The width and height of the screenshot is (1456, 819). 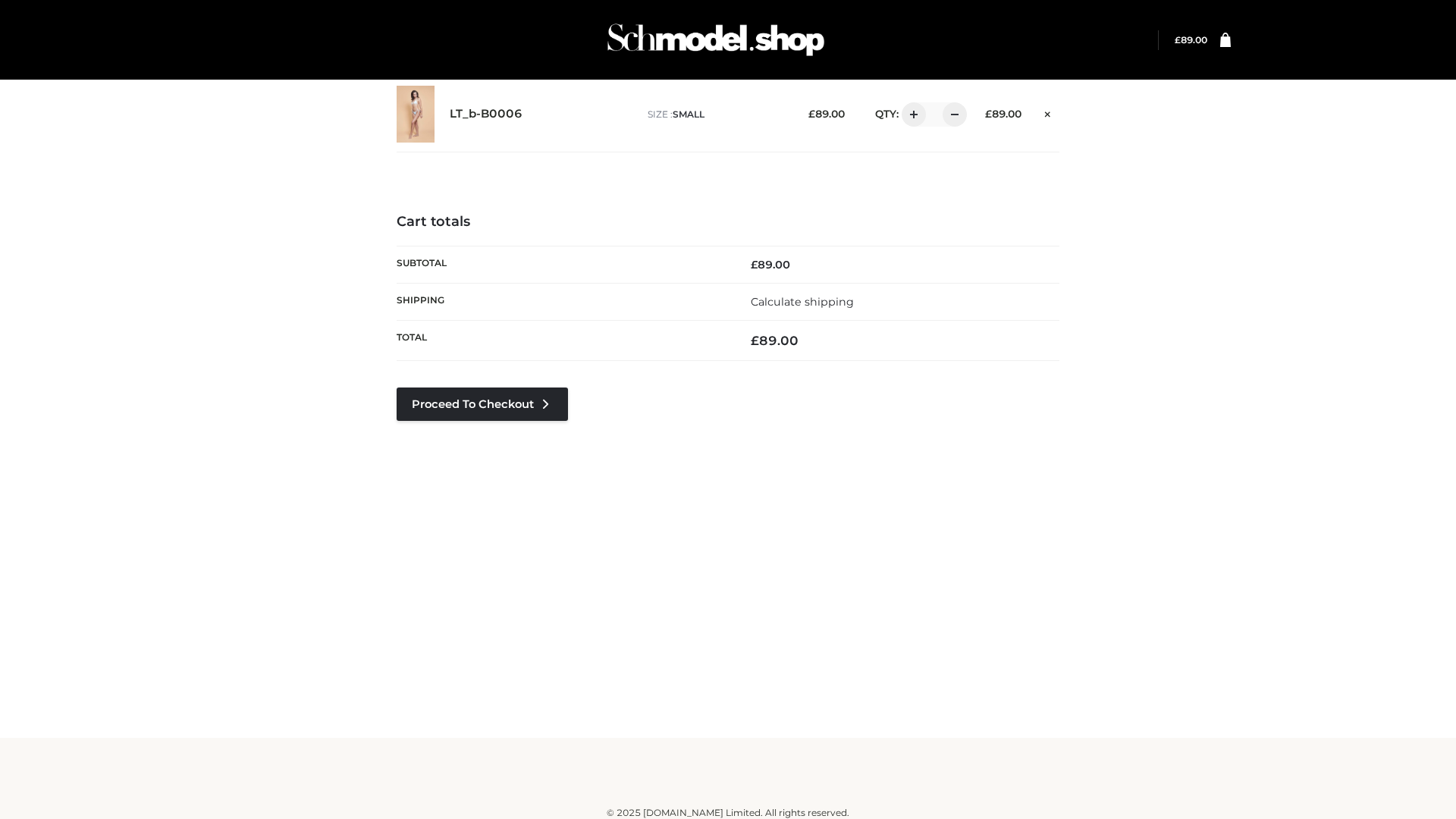 I want to click on h4: Cart totals, so click(x=728, y=222).